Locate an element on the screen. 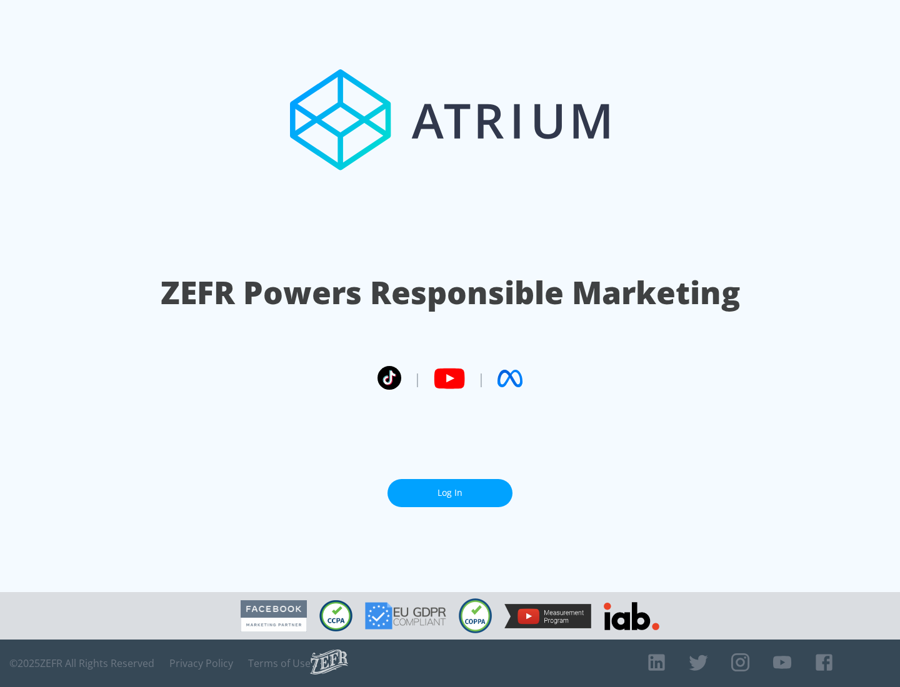 Image resolution: width=900 pixels, height=687 pixels. img: IAB is located at coordinates (631, 616).